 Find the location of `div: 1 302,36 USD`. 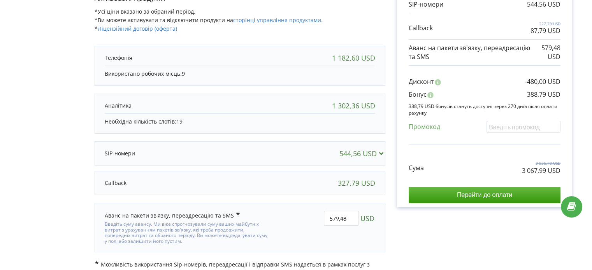

div: 1 302,36 USD is located at coordinates (353, 106).